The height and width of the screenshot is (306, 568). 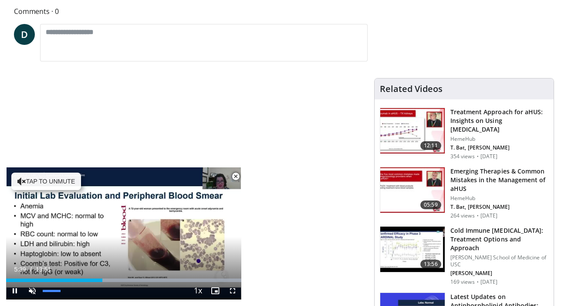 I want to click on h3: Emerging Therapies & Common Mistakes in the Management of aHUS, so click(x=499, y=180).